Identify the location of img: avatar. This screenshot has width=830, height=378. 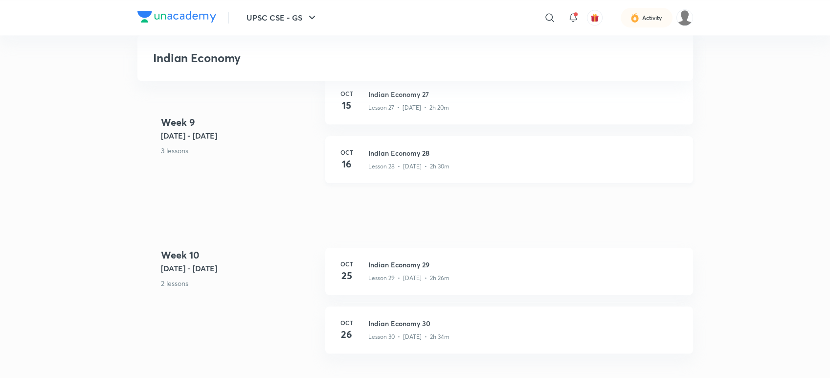
(595, 18).